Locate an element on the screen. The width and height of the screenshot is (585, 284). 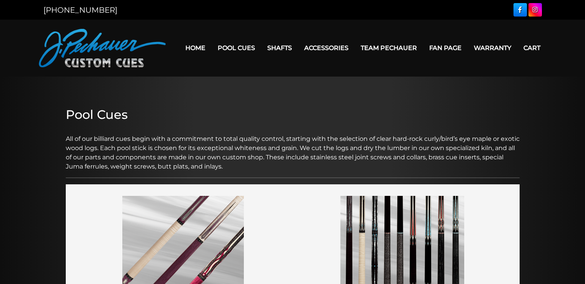
a: Accessories is located at coordinates (326, 48).